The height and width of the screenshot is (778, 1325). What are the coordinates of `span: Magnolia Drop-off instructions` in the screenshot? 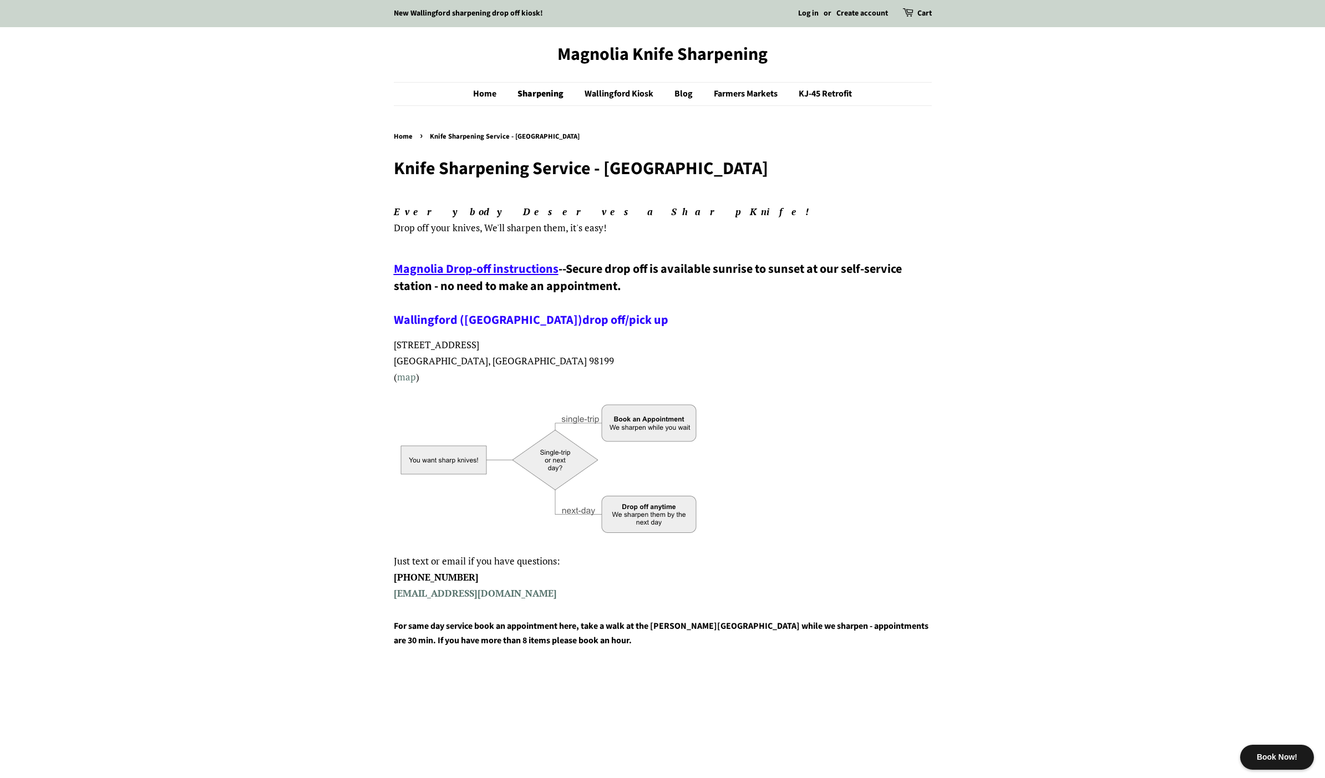 It's located at (476, 269).